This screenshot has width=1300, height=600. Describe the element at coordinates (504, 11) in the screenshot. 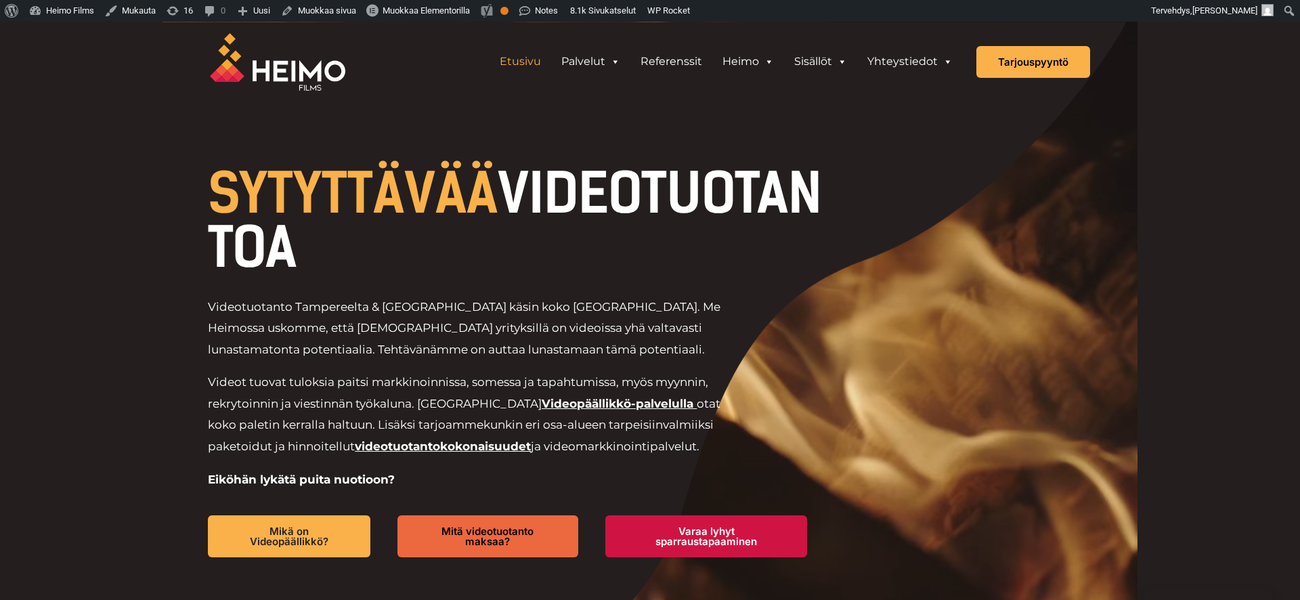

I see `div: OK` at that location.